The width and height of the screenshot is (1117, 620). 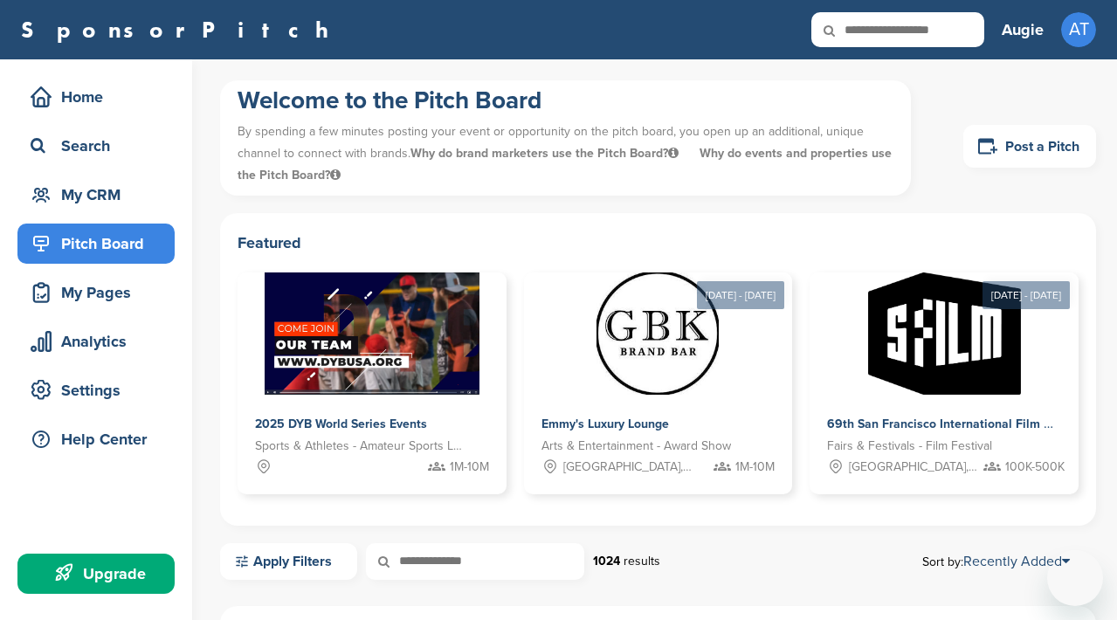 What do you see at coordinates (100, 146) in the screenshot?
I see `div: Search` at bounding box center [100, 146].